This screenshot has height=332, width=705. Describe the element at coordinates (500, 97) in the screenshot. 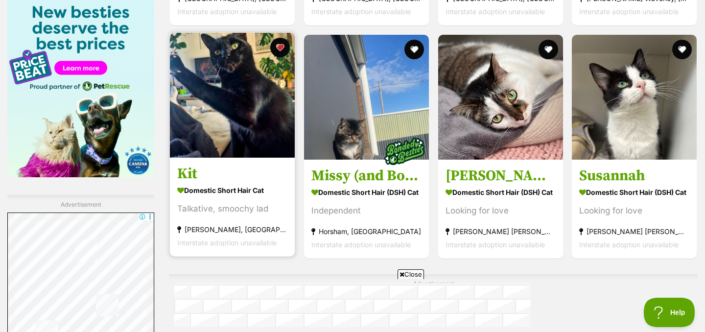

I see `img: Mallory - Domestic Short Hair (DSH) Cat` at that location.